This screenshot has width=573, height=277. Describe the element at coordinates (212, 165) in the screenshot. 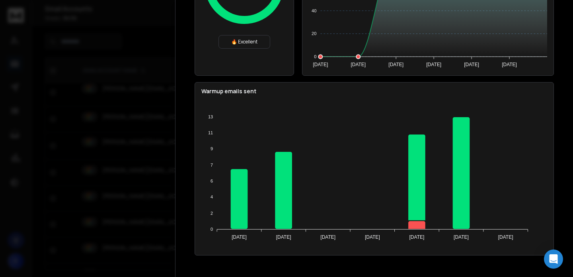

I see `tspan: 7` at that location.